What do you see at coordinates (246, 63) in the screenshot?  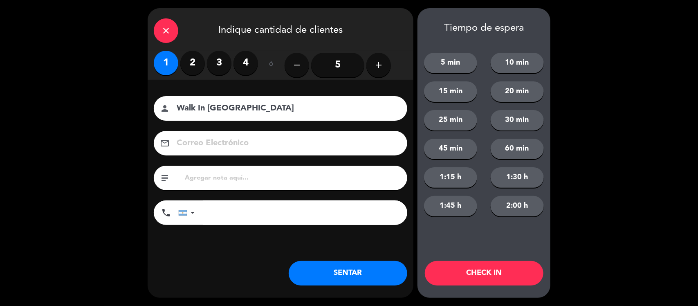 I see `label: 4` at bounding box center [246, 63].